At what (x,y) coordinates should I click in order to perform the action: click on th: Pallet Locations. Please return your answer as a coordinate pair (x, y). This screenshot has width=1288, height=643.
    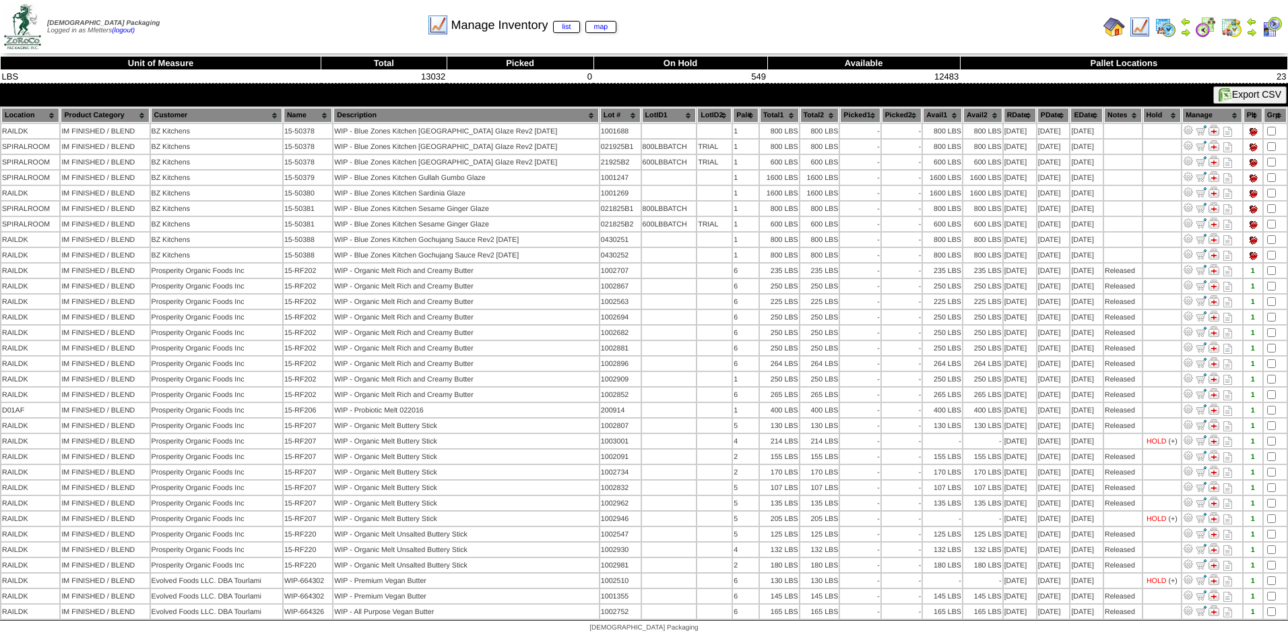
    Looking at the image, I should click on (1124, 63).